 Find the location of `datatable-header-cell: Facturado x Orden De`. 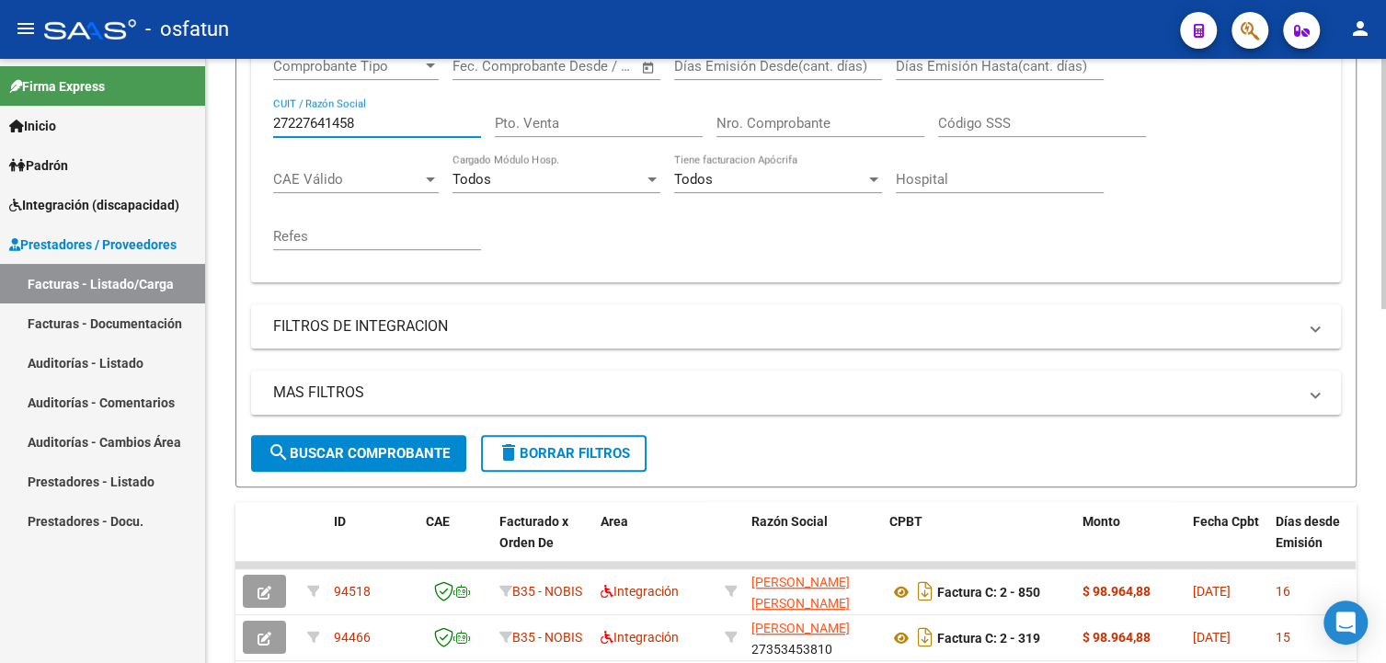

datatable-header-cell: Facturado x Orden De is located at coordinates (543, 543).